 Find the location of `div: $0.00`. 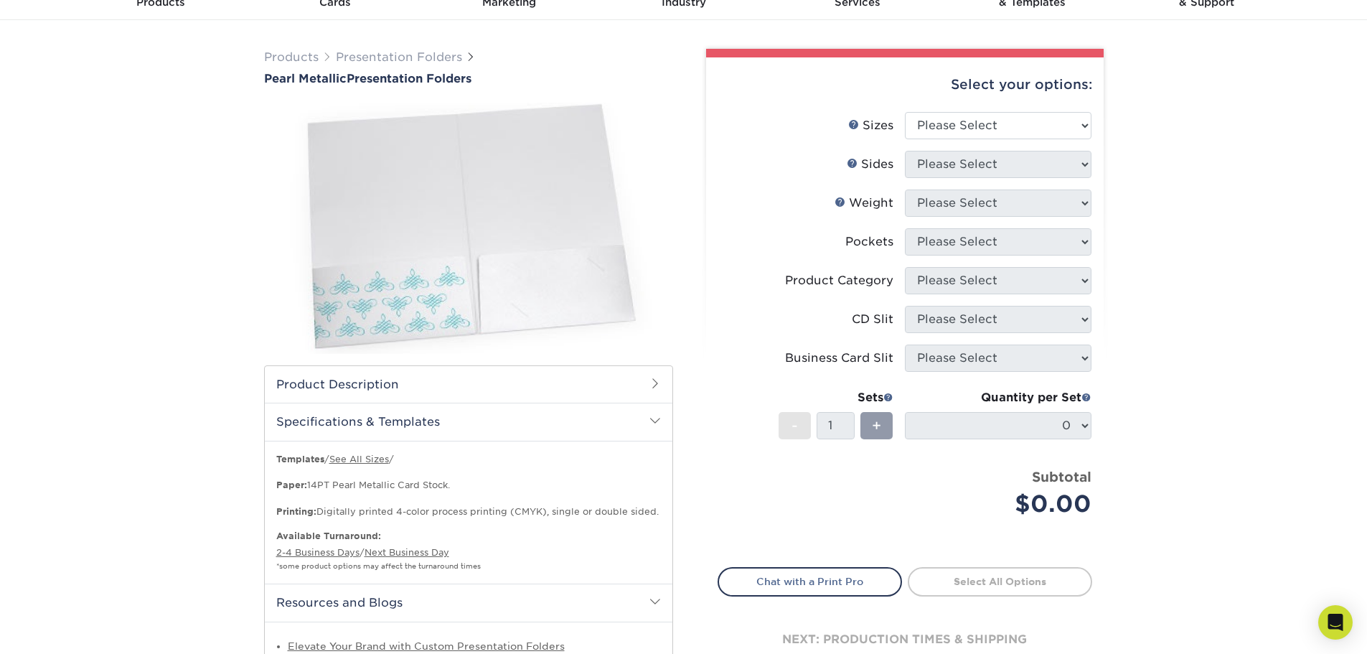

div: $0.00 is located at coordinates (1003, 504).